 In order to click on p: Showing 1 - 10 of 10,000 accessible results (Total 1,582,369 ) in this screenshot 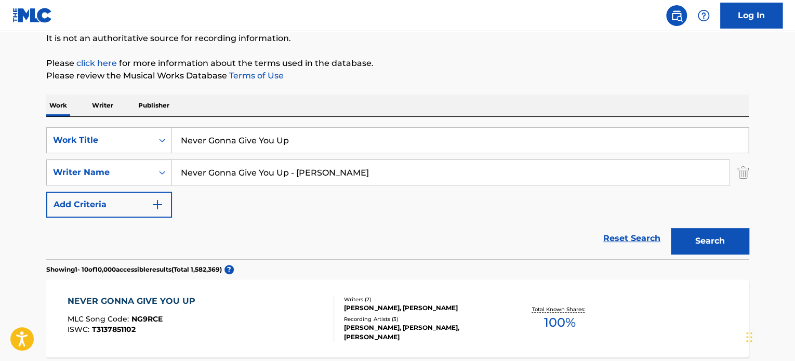, I will do `click(134, 270)`.